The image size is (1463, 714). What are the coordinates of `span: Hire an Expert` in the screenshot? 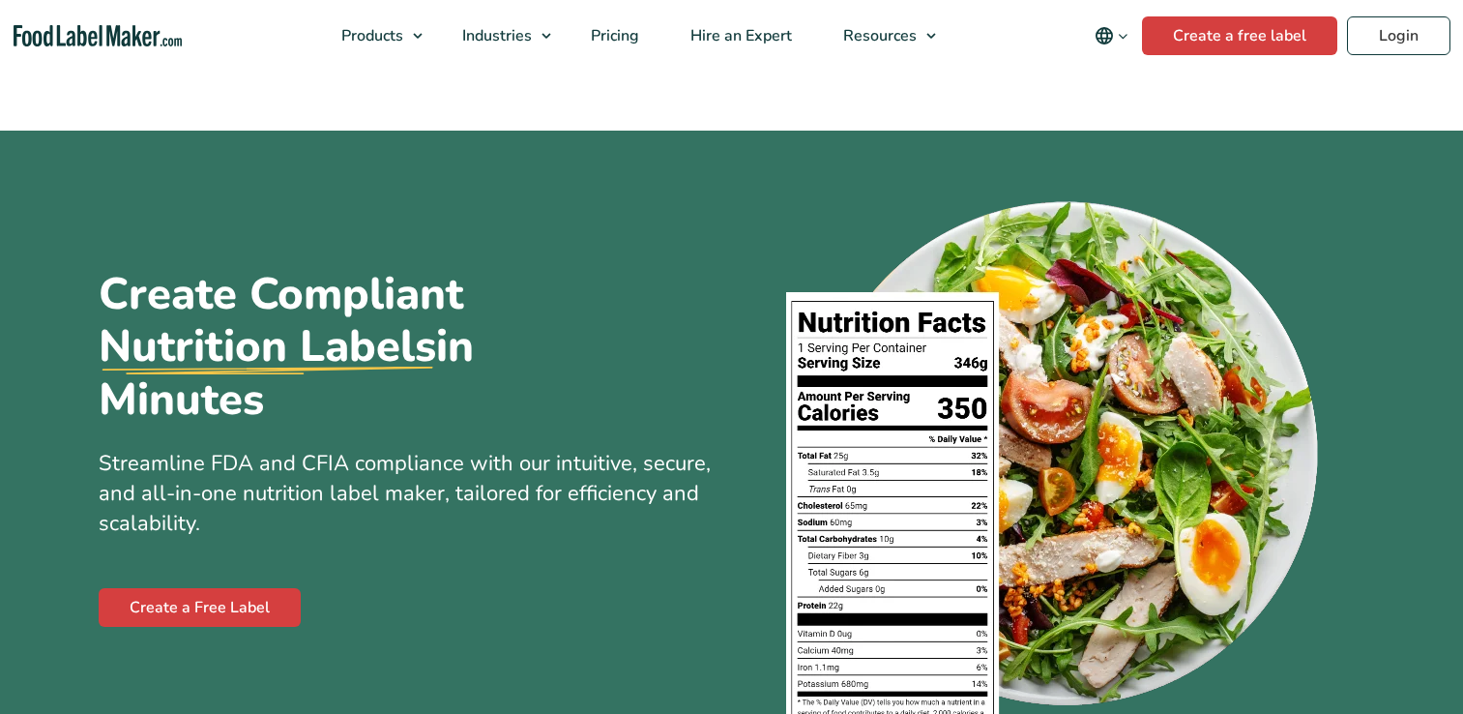 It's located at (739, 36).